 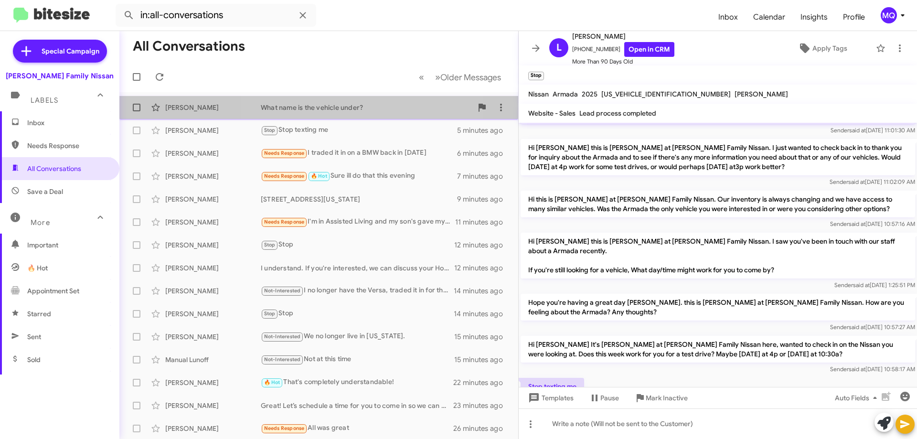 I want to click on nav: Page navigation example, so click(x=460, y=77).